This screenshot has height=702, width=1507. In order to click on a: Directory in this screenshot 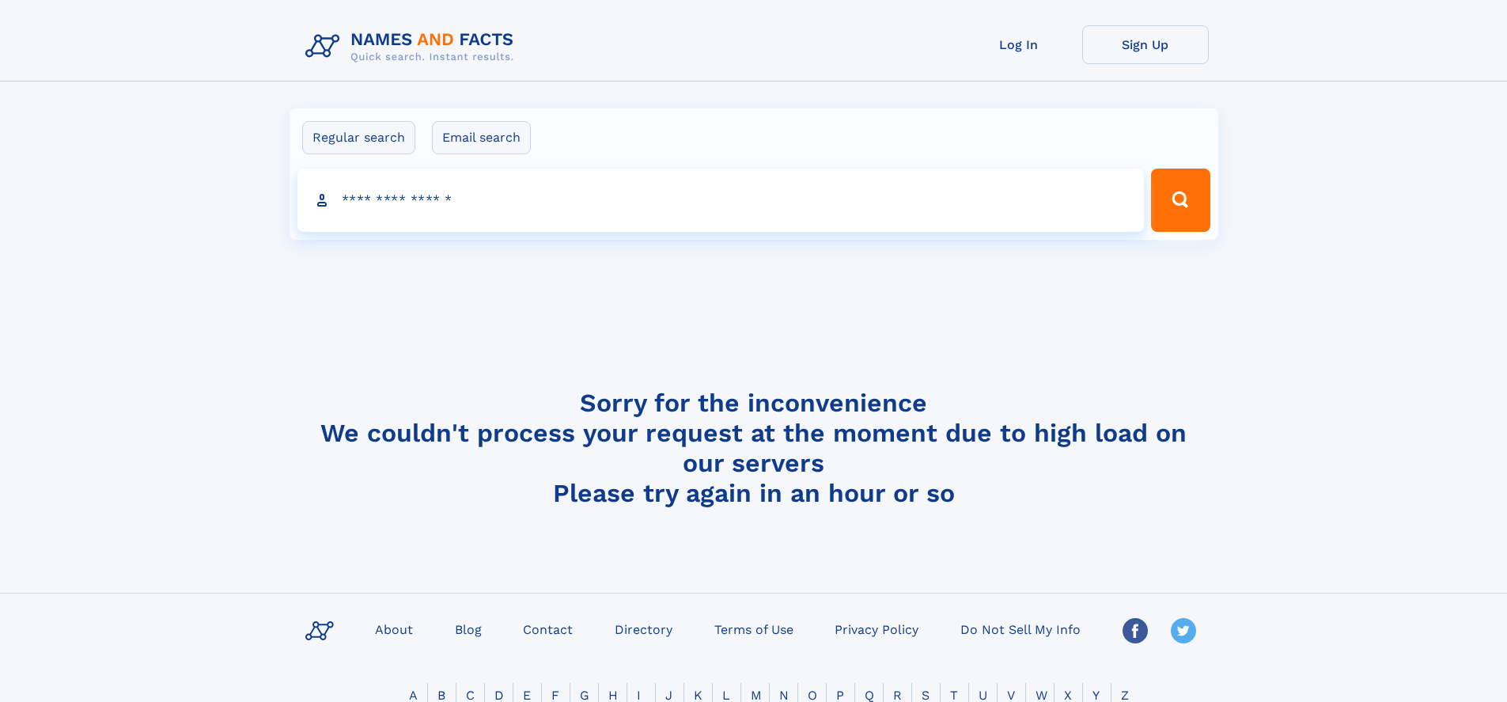, I will do `click(643, 628)`.